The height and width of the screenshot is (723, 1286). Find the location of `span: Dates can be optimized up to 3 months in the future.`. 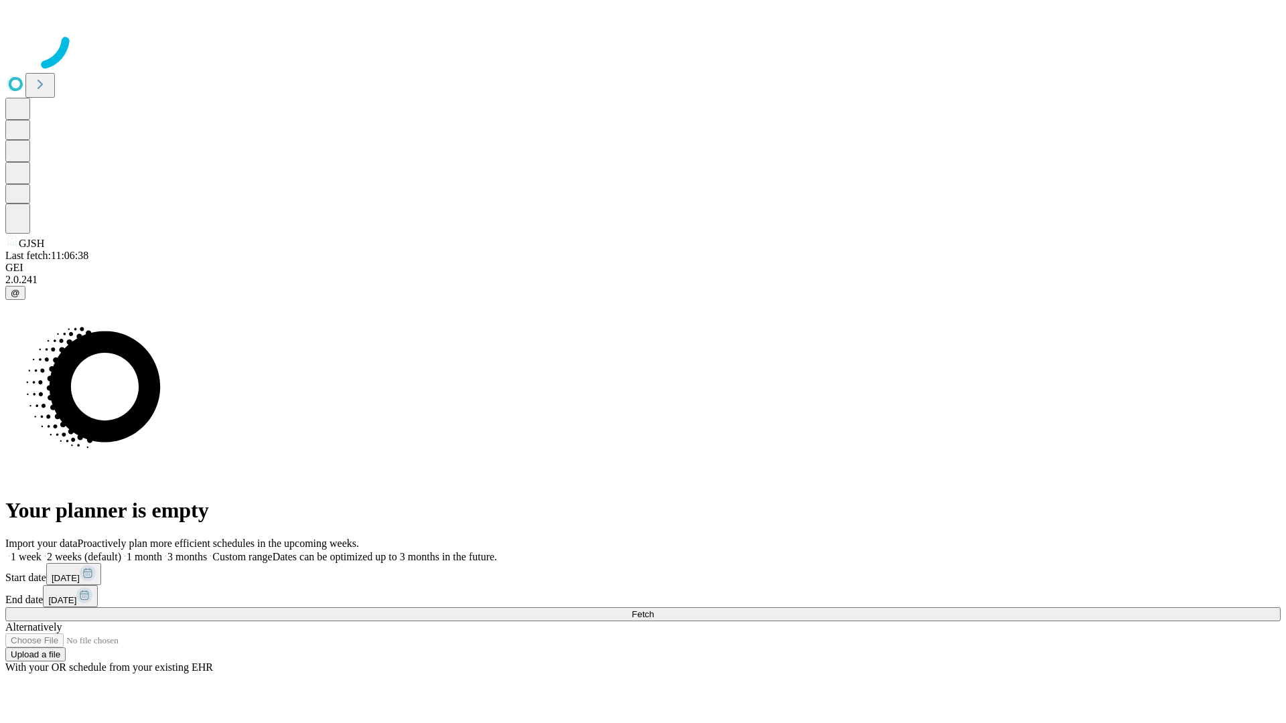

span: Dates can be optimized up to 3 months in the future. is located at coordinates (384, 557).